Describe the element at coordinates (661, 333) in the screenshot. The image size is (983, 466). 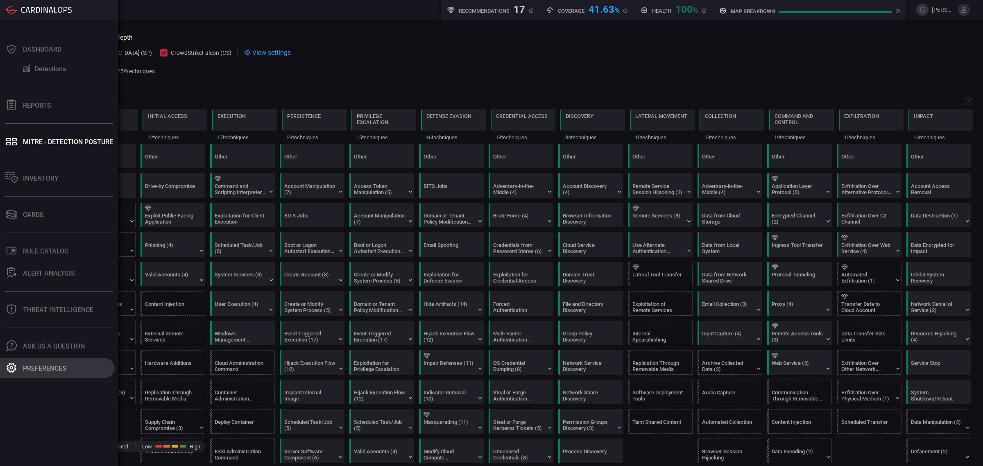
I see `div: T1534: Internal Spearphishing (Not covered)` at that location.